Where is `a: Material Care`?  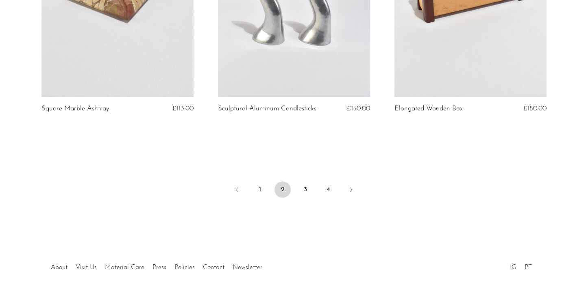 a: Material Care is located at coordinates (124, 268).